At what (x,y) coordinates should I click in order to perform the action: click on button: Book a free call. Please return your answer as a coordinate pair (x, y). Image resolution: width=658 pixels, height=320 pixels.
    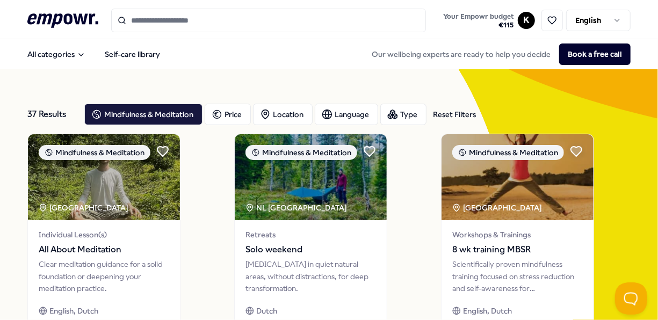
    Looking at the image, I should click on (594, 54).